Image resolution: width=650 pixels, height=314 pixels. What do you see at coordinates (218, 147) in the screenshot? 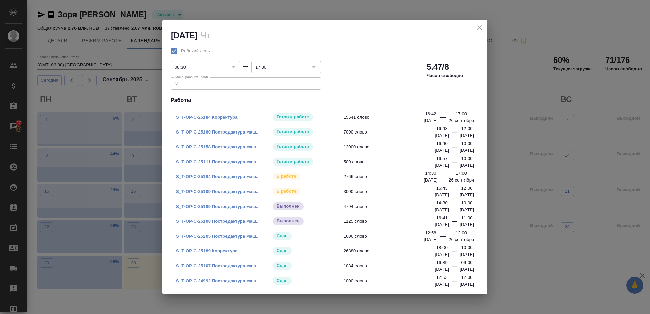
I see `a: S_T-OP-C-25158 Постредактура маш...` at bounding box center [218, 147].